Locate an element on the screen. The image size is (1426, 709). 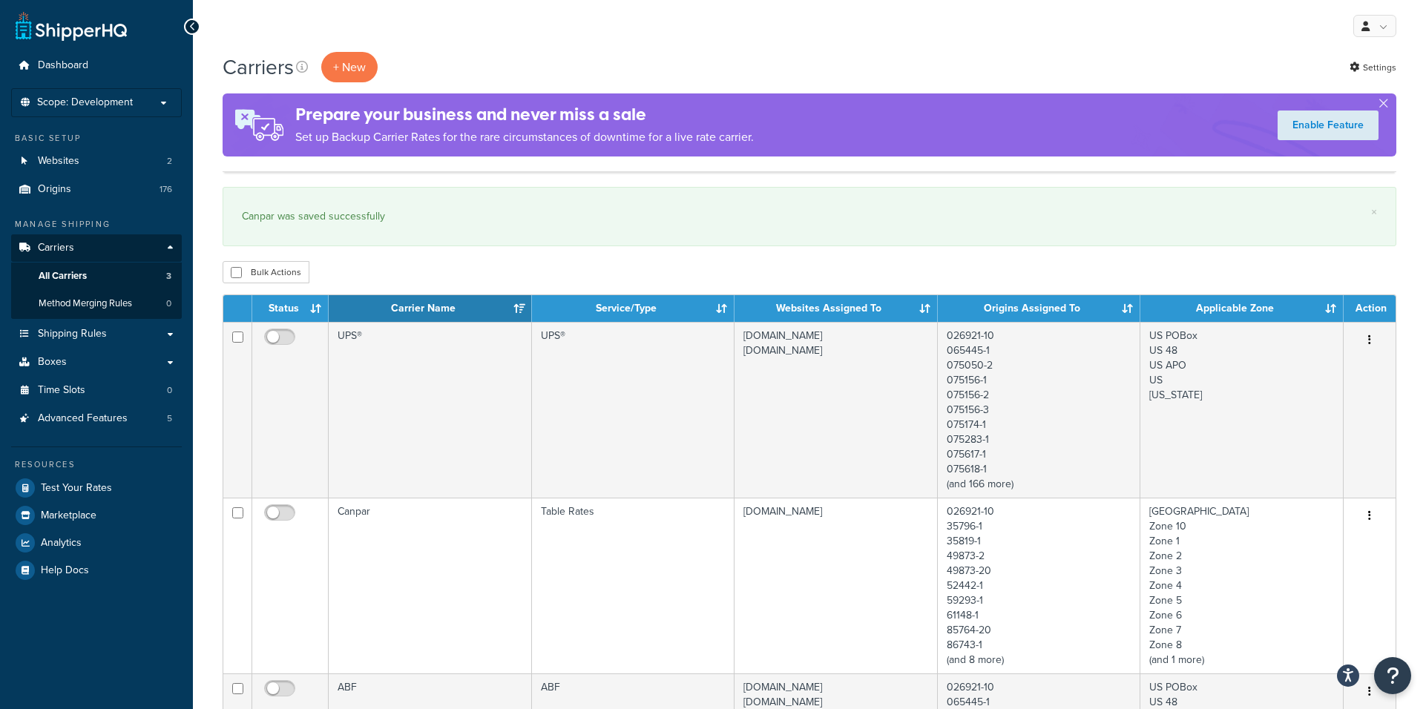
h4: Prepare your business and never miss a sale is located at coordinates (524, 114).